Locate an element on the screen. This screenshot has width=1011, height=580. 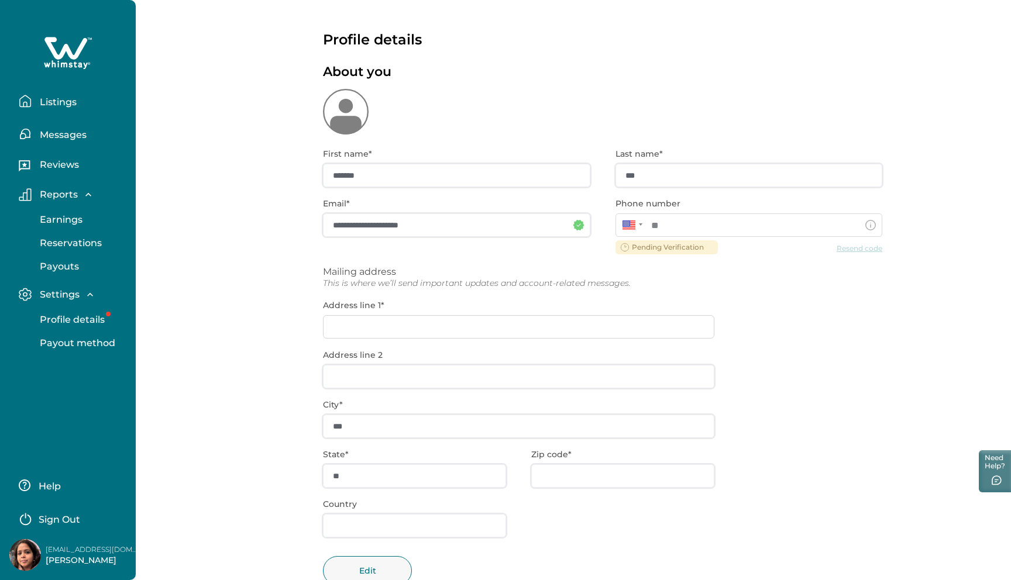
button: Profile details is located at coordinates (81, 320).